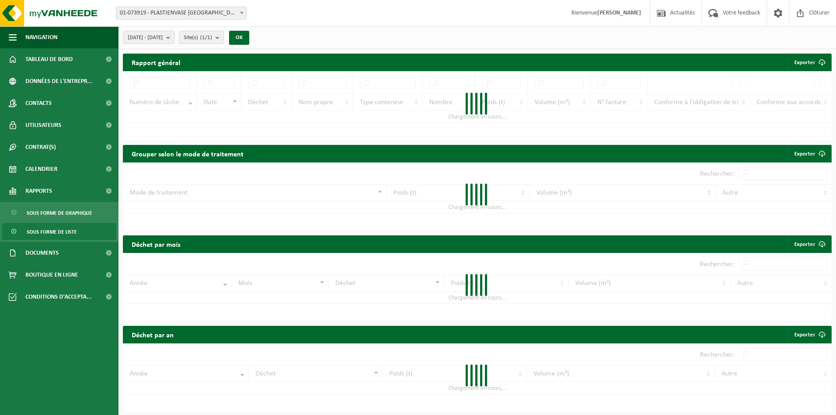 The image size is (836, 415). Describe the element at coordinates (49, 59) in the screenshot. I see `span: Tableau de bord` at that location.